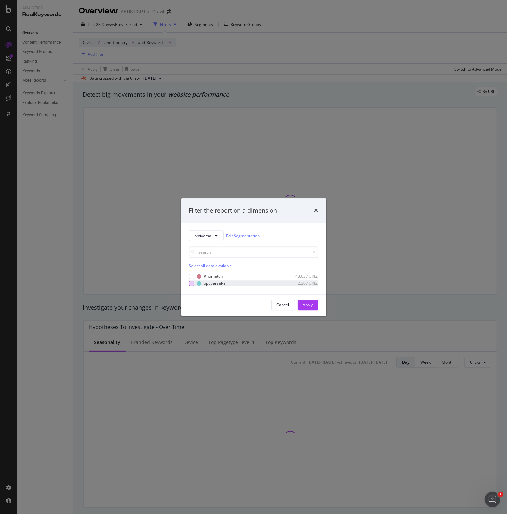 Image resolution: width=507 pixels, height=514 pixels. What do you see at coordinates (203, 236) in the screenshot?
I see `span: optiversal` at bounding box center [203, 236].